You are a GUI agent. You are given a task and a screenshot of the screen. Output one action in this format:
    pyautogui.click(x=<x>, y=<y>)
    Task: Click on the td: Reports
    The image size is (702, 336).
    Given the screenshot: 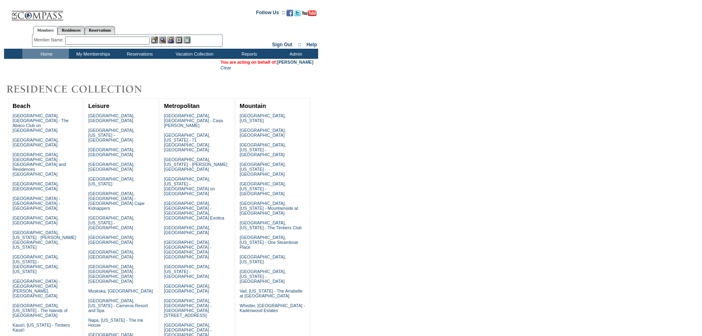 What is the action you would take?
    pyautogui.click(x=248, y=54)
    